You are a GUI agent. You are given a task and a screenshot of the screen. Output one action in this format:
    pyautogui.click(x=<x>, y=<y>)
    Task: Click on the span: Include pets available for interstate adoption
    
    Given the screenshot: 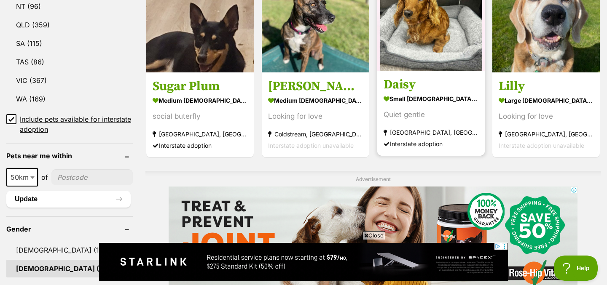 What is the action you would take?
    pyautogui.click(x=76, y=124)
    